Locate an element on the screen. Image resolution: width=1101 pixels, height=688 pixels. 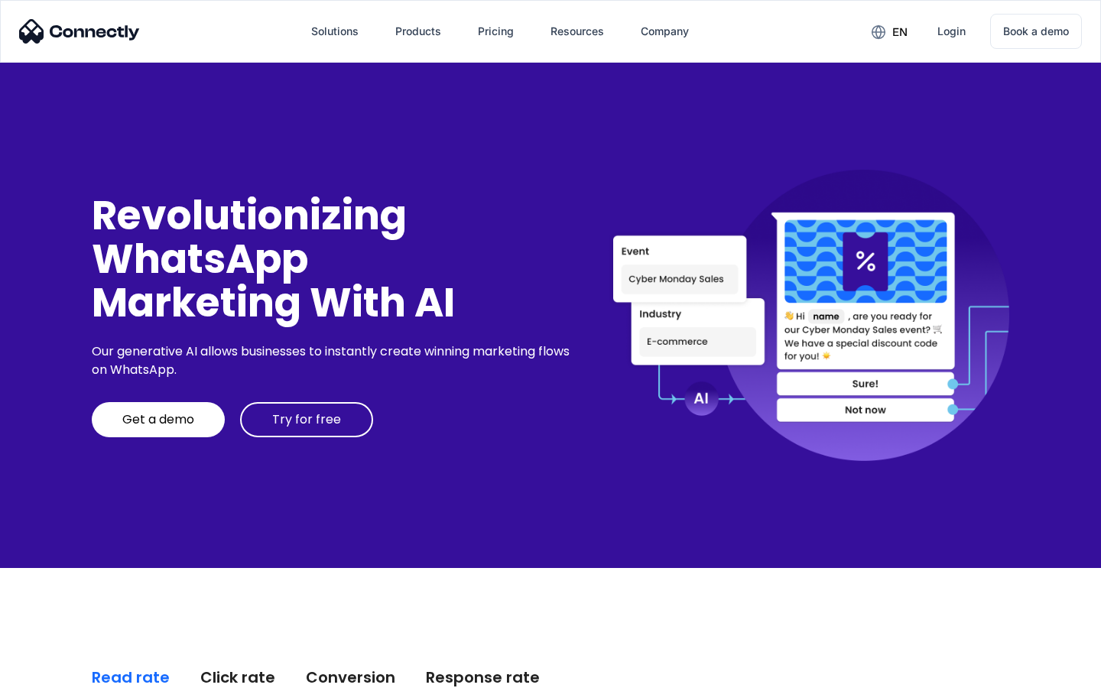
a: Get a demo is located at coordinates (158, 420).